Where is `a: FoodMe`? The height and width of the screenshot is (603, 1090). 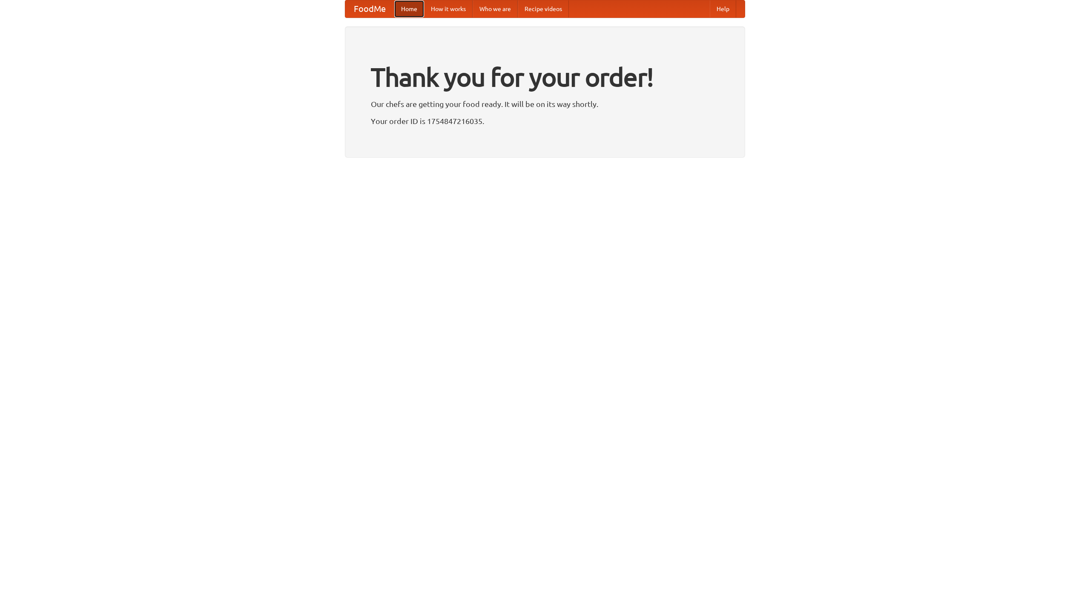
a: FoodMe is located at coordinates (370, 9).